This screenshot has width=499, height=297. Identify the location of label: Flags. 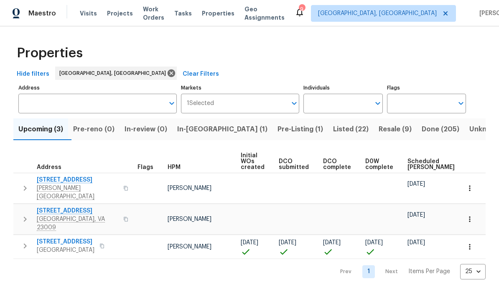
(426, 88).